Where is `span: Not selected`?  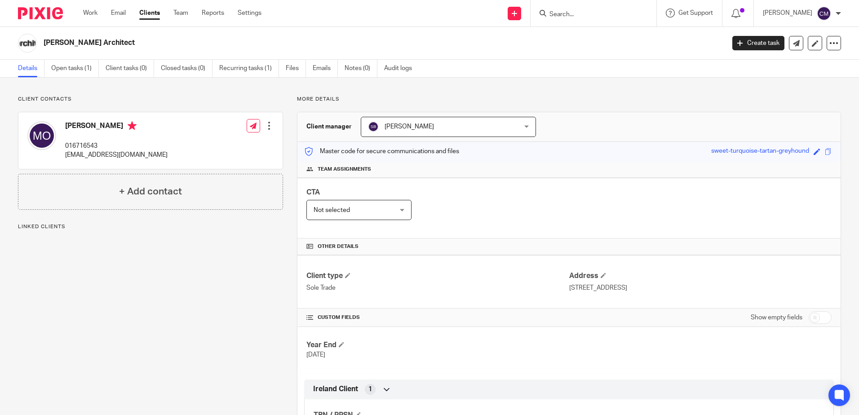 span: Not selected is located at coordinates (332, 210).